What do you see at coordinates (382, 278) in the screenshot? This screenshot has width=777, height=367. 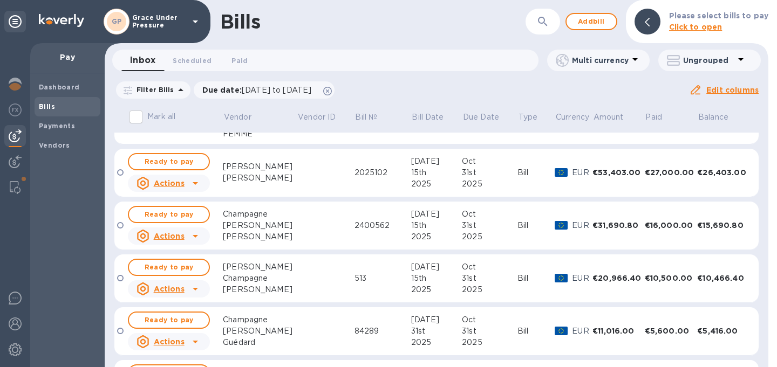 I see `div: 513` at bounding box center [382, 278].